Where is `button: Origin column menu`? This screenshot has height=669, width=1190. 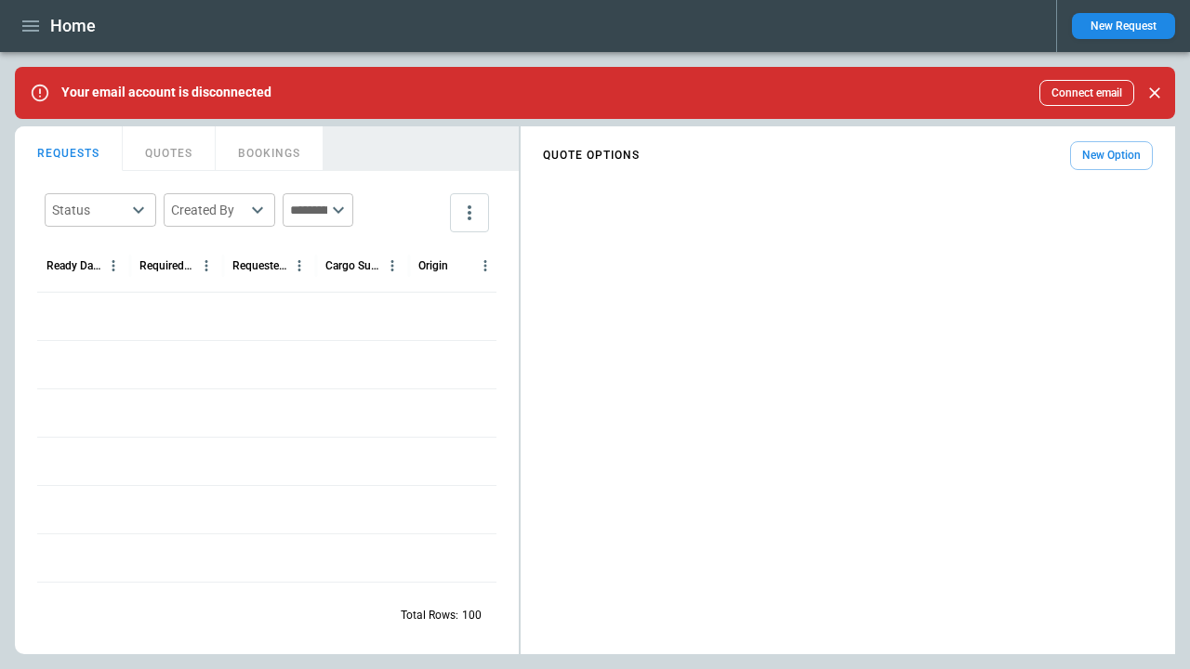
button: Origin column menu is located at coordinates (485, 266).